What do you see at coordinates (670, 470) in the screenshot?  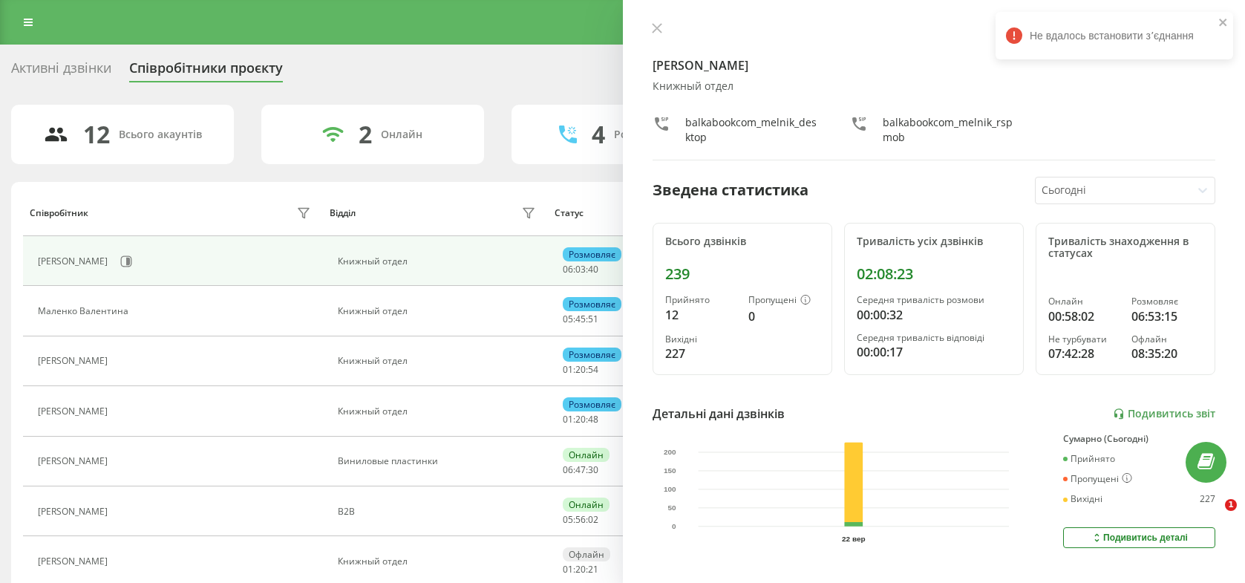 I see `text: 150` at bounding box center [670, 470].